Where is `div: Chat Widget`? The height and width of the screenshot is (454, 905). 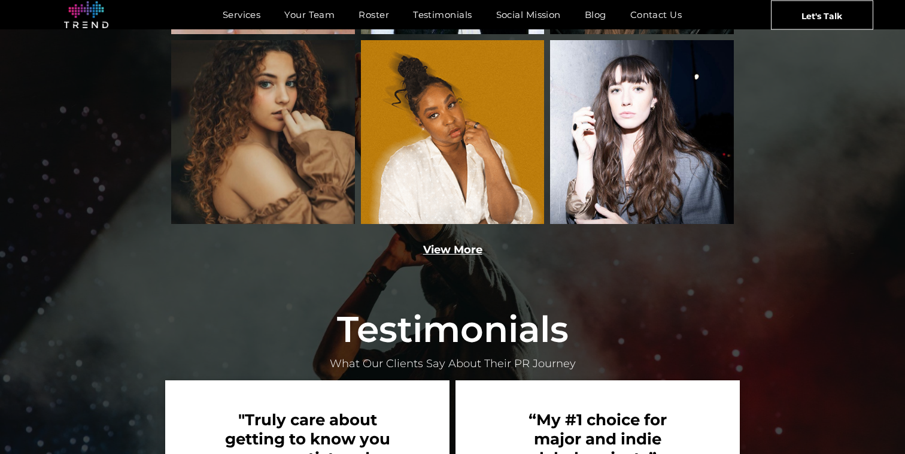 div: Chat Widget is located at coordinates (797, 384).